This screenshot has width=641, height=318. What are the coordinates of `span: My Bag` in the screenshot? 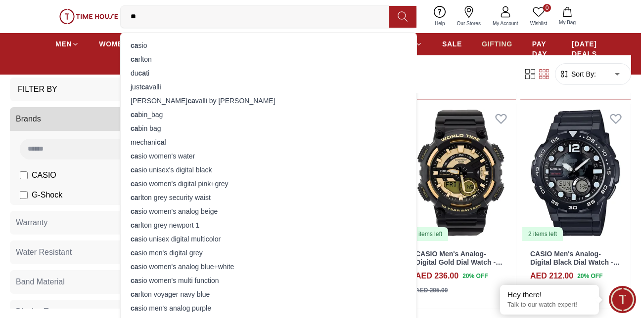 It's located at (567, 22).